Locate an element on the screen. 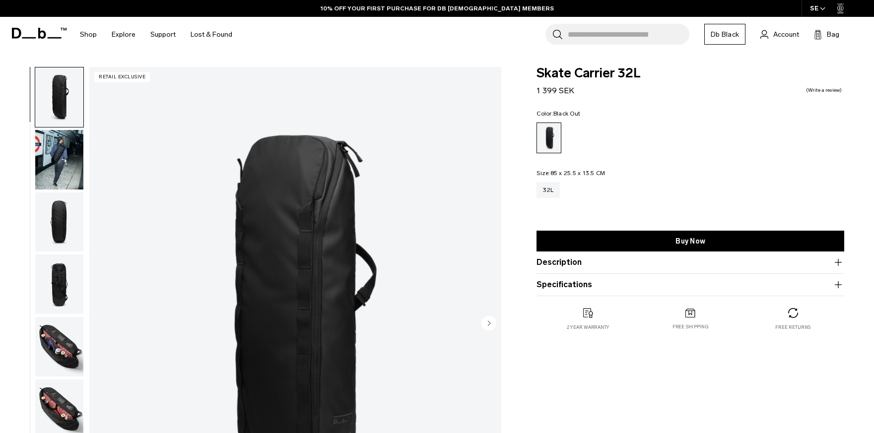  span: Skate Carrier 32L is located at coordinates (691, 73).